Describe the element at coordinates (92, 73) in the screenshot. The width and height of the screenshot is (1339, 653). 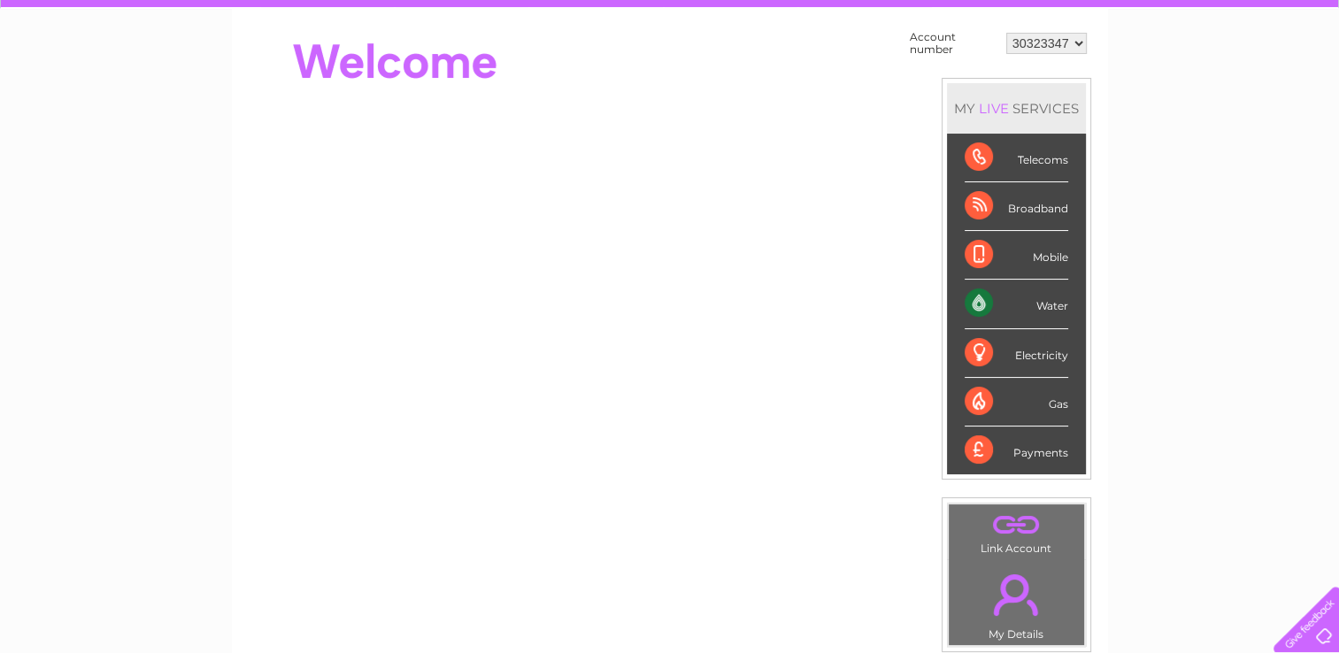
I see `img: logo.png` at that location.